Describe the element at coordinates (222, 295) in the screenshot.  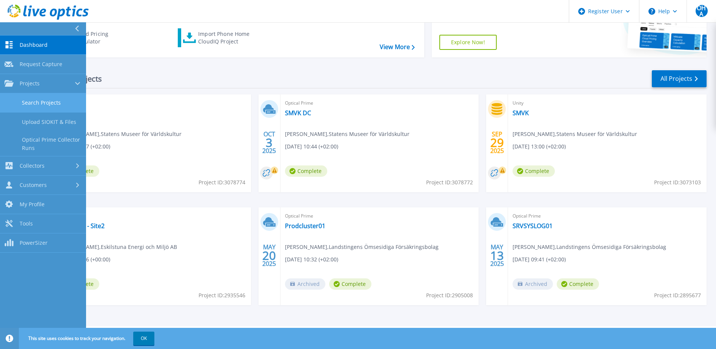
I see `span: Project ID: 2935546` at that location.